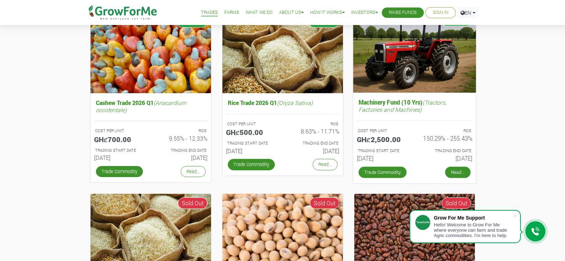 This screenshot has height=261, width=565. Describe the element at coordinates (232, 12) in the screenshot. I see `a: Farms` at that location.